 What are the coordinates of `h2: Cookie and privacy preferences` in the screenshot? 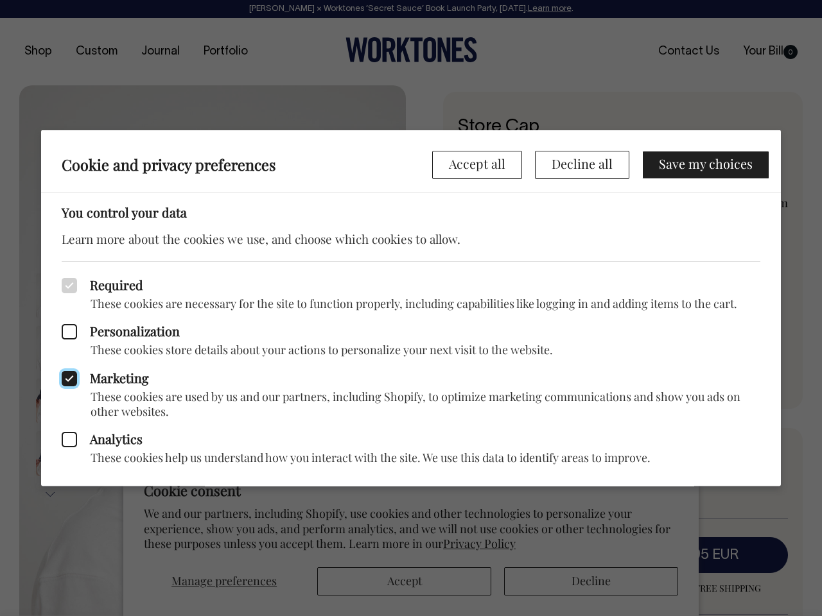 It's located at (247, 164).